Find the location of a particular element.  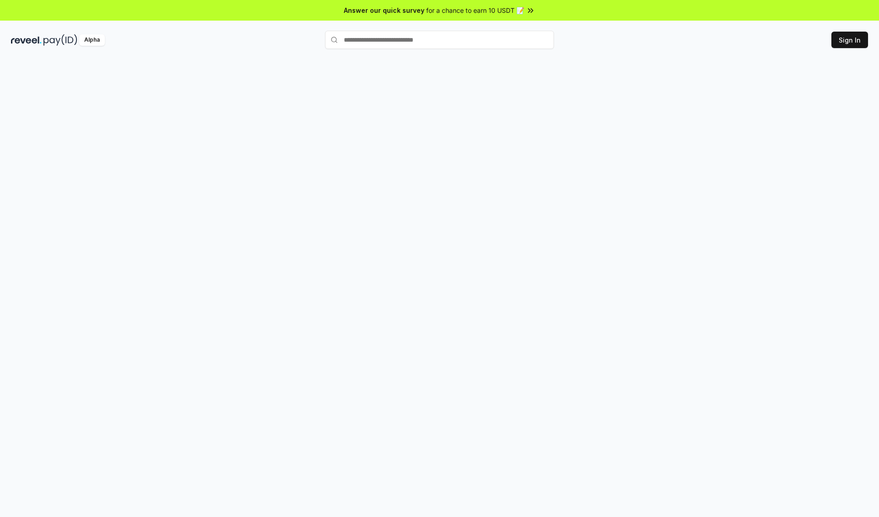

div: Alpha is located at coordinates (92, 40).